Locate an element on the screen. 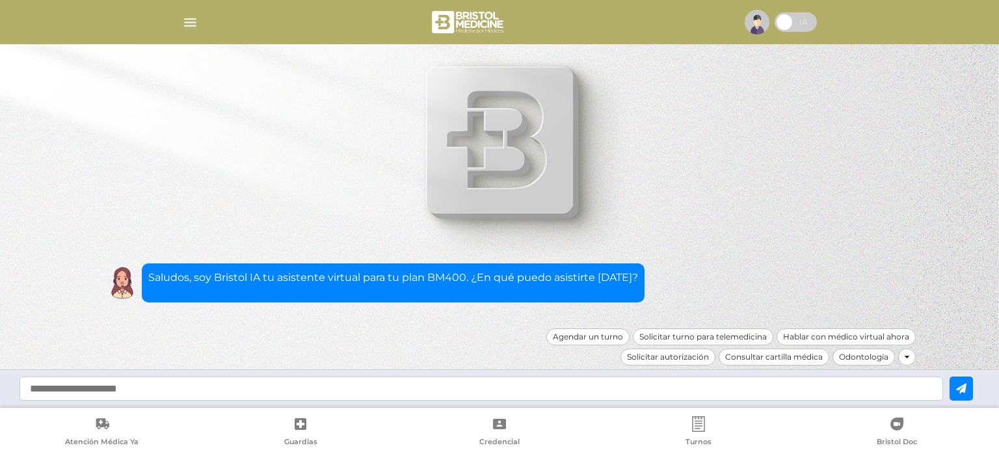  div: Hablar con médico virtual ahora is located at coordinates (846, 337).